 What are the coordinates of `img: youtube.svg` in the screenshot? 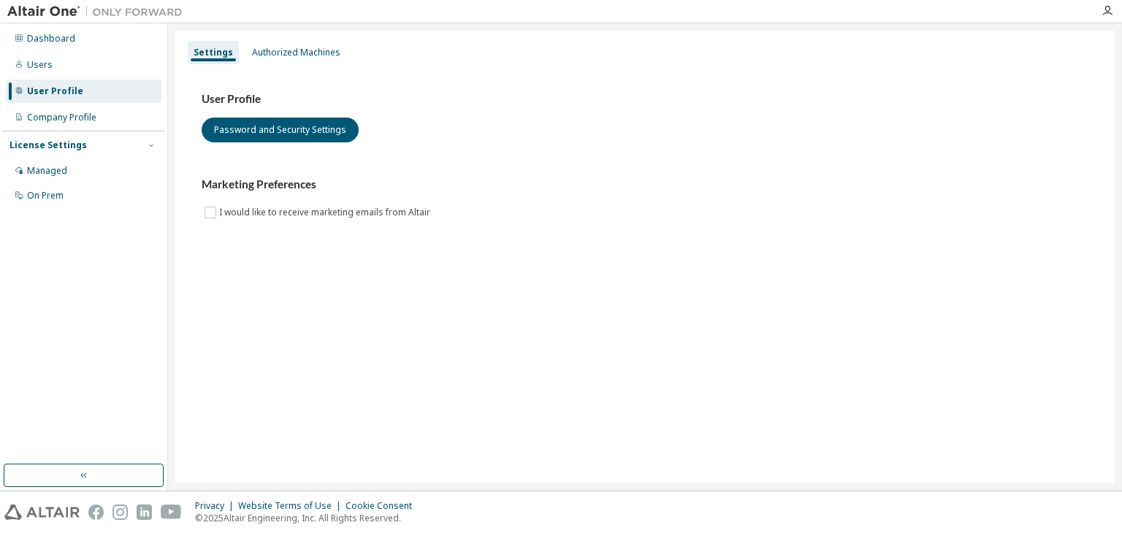 It's located at (171, 512).